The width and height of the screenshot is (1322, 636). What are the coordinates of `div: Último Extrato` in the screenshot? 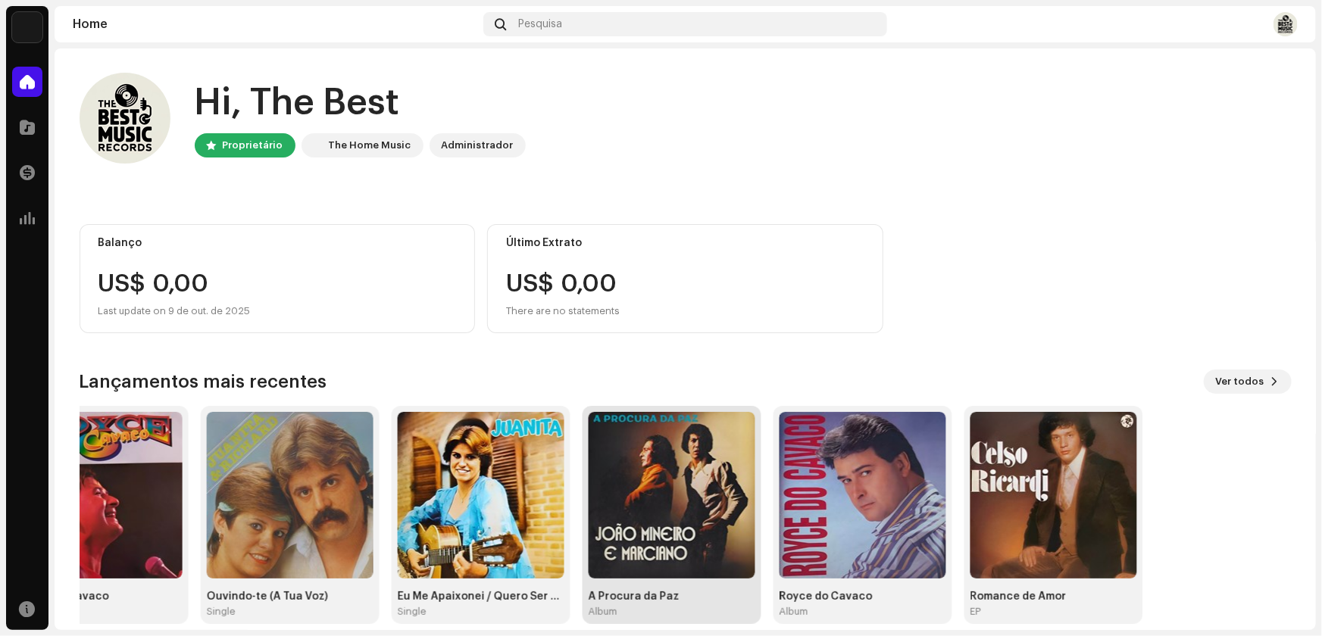 It's located at (685, 243).